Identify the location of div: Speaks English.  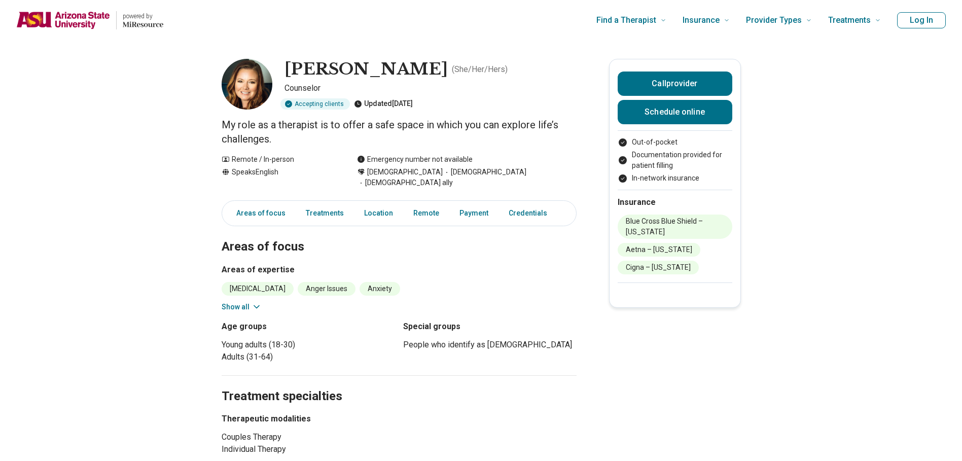
(279, 177).